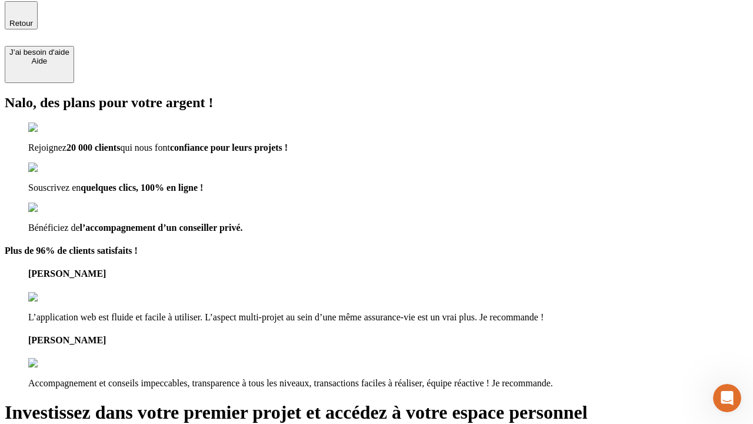 The image size is (753, 424). Describe the element at coordinates (39, 52) in the screenshot. I see `div: J’ai besoin d'aide` at that location.